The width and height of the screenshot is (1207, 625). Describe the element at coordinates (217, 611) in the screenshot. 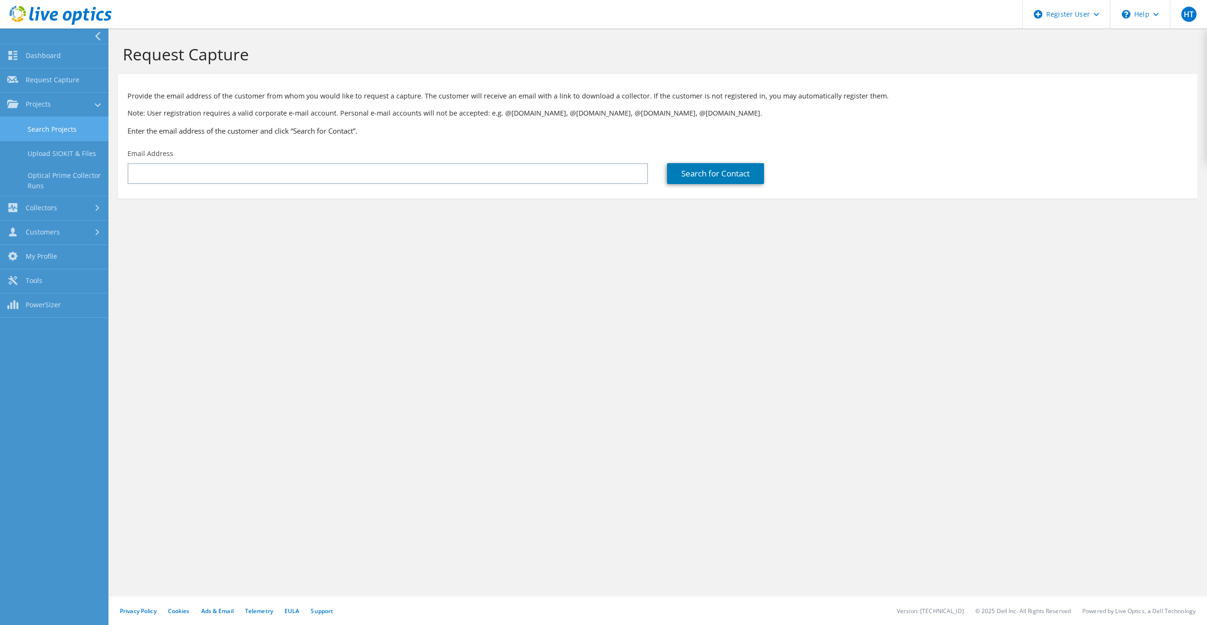

I see `a: Ads & Email` at that location.